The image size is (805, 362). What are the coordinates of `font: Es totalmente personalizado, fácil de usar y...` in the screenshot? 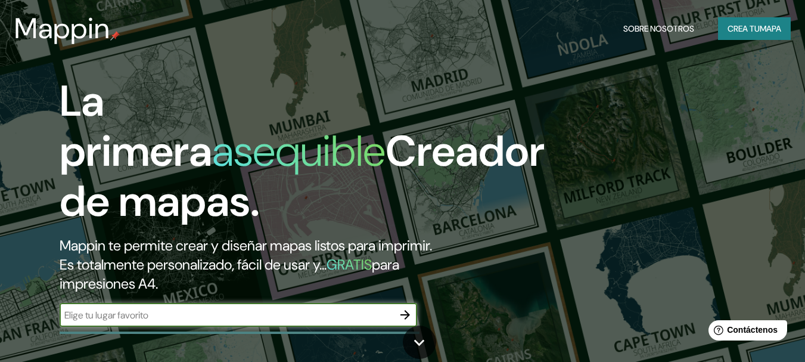 It's located at (193, 264).